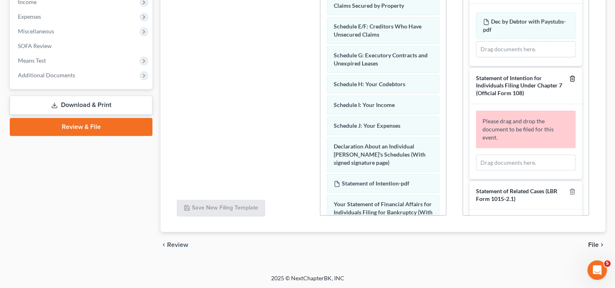 Image resolution: width=615 pixels, height=288 pixels. What do you see at coordinates (82, 46) in the screenshot?
I see `a: SOFA Review` at bounding box center [82, 46].